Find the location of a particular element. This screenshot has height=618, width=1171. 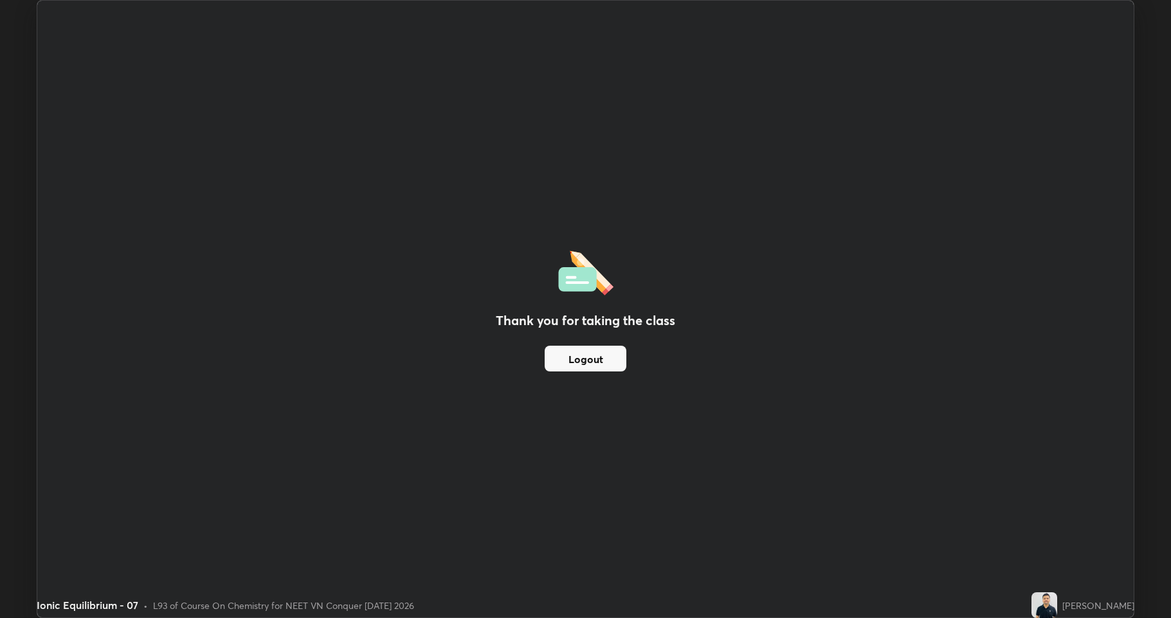

button: Logout is located at coordinates (585, 358).